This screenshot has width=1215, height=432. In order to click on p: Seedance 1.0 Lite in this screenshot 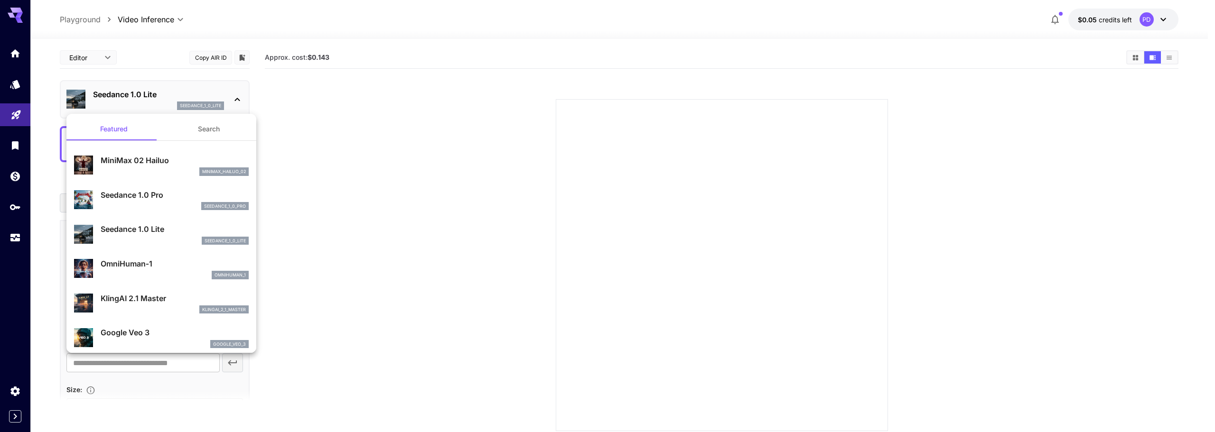, I will do `click(175, 229)`.